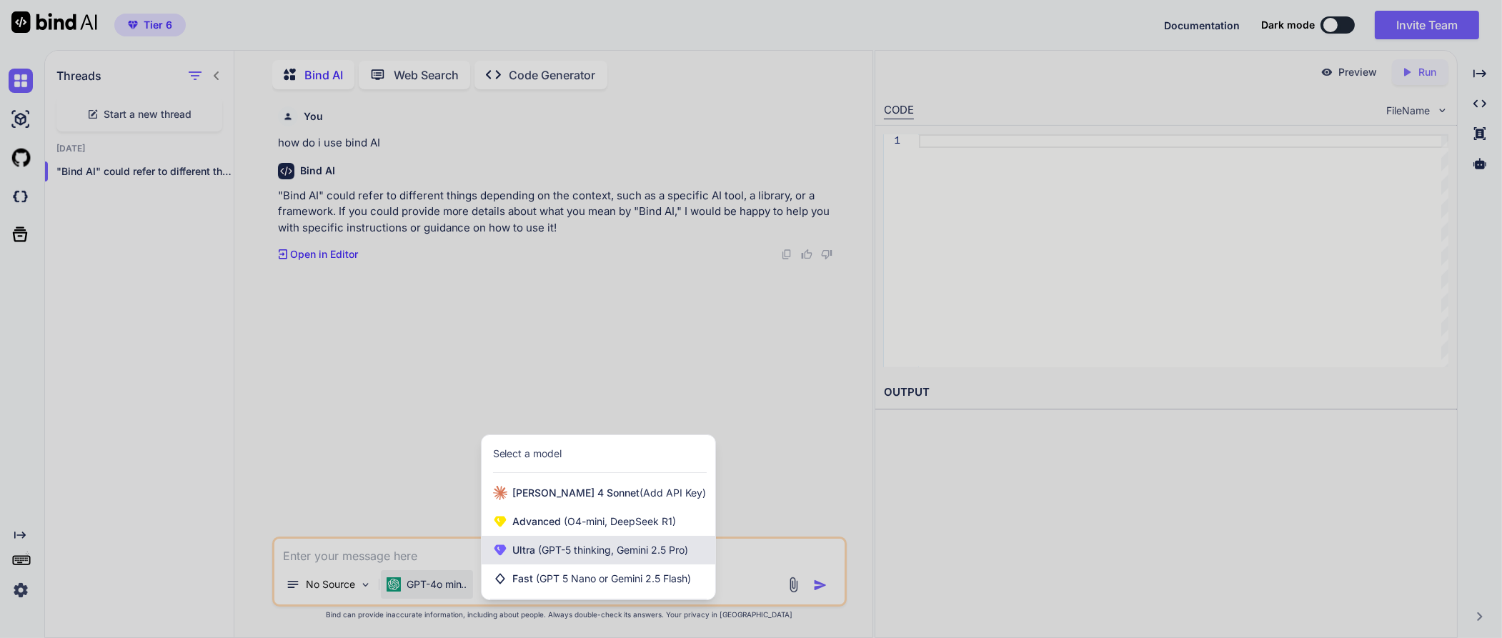 This screenshot has width=1502, height=638. What do you see at coordinates (614, 578) in the screenshot?
I see `span: (GPT 5 Nano or Gemini 2.5 Flash)` at bounding box center [614, 578].